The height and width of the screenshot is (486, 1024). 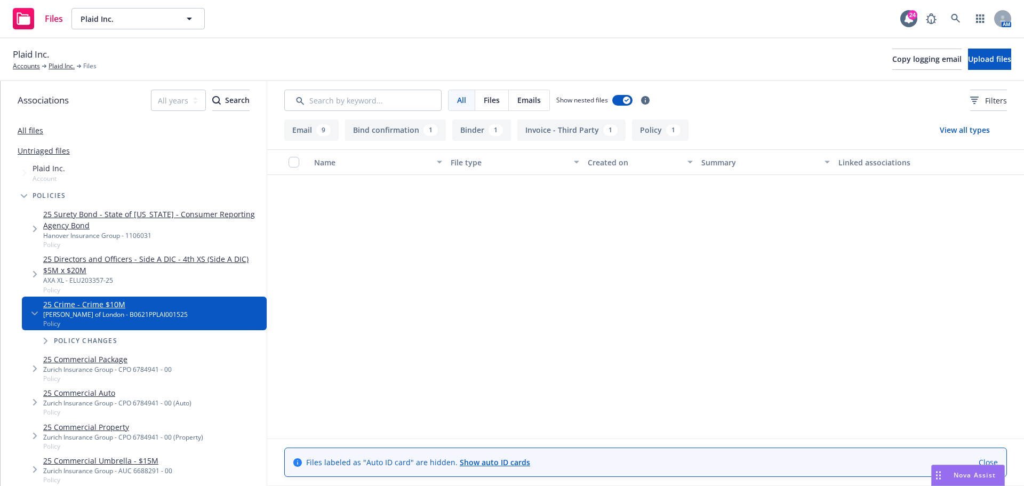 I want to click on a: 25 Crime - Crime $10M, so click(x=115, y=304).